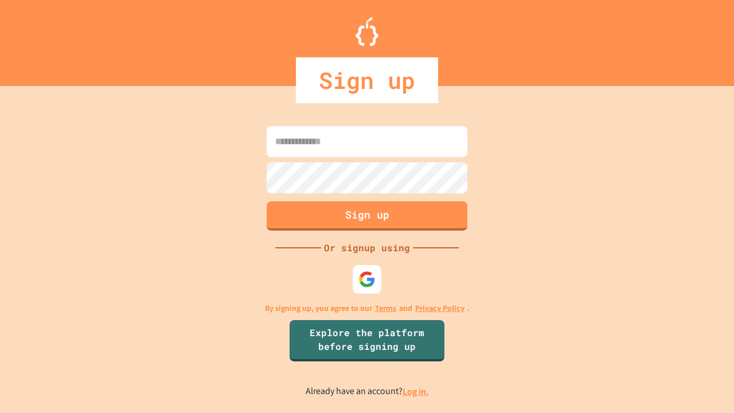 Image resolution: width=734 pixels, height=413 pixels. What do you see at coordinates (367, 279) in the screenshot?
I see `img: google-icon.svg` at bounding box center [367, 279].